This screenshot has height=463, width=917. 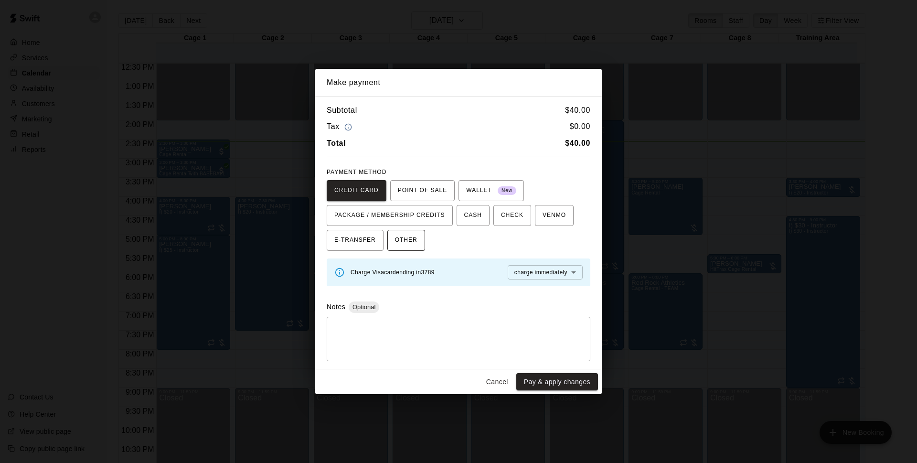 I want to click on h2: Make payment, so click(x=458, y=83).